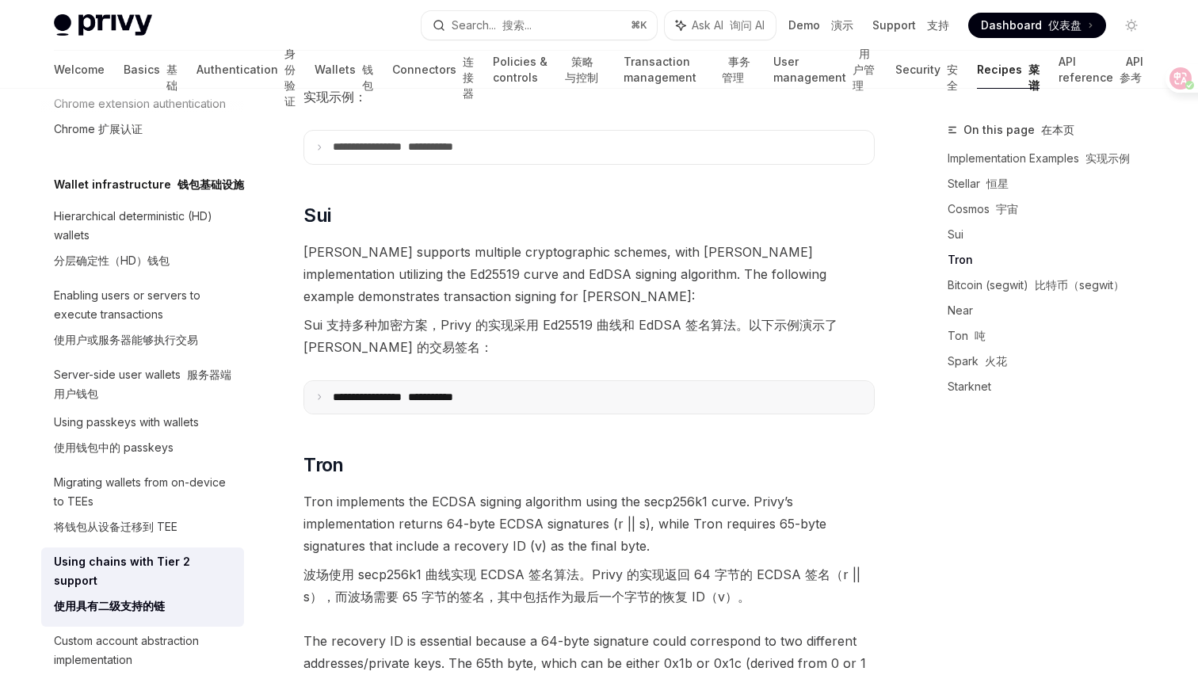 This screenshot has height=679, width=1198. What do you see at coordinates (143, 508) in the screenshot?
I see `a: Migrating wallets from on-device to TEEs将钱包从设备迁移到 TEE` at bounding box center [143, 508].